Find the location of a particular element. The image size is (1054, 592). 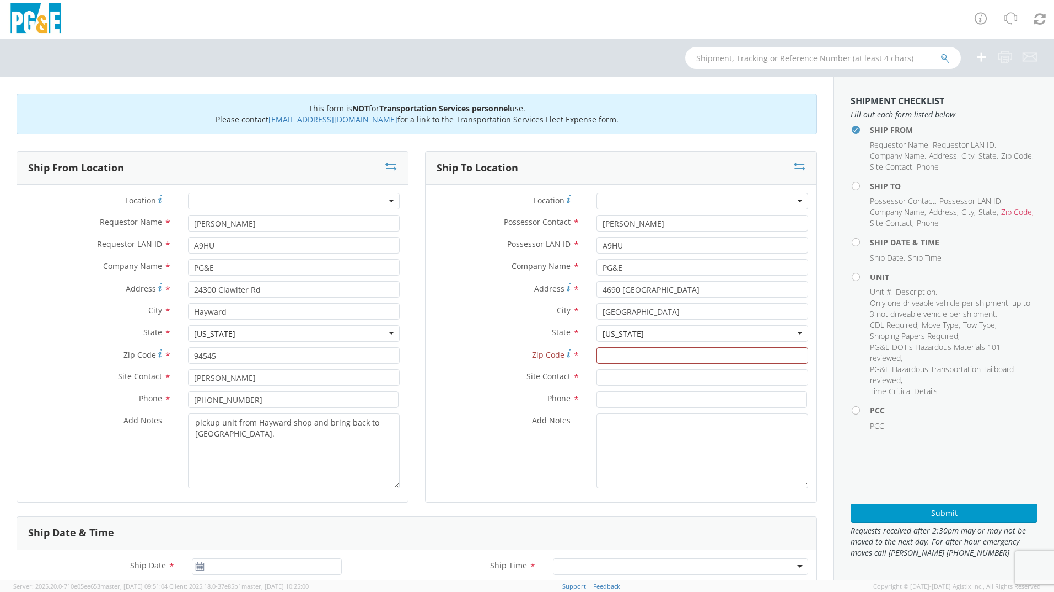

h3: Ship To Location is located at coordinates (477, 168).